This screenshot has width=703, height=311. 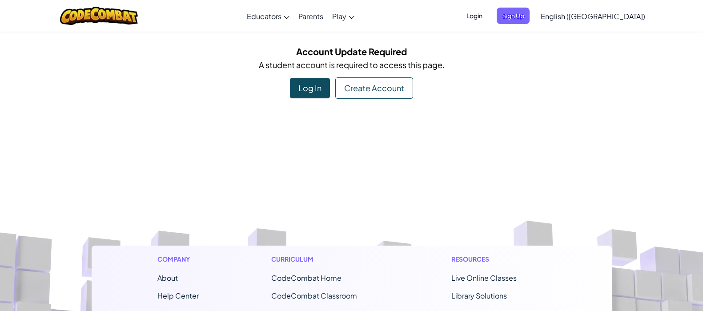 I want to click on a: CodeCombat Classroom, so click(x=314, y=295).